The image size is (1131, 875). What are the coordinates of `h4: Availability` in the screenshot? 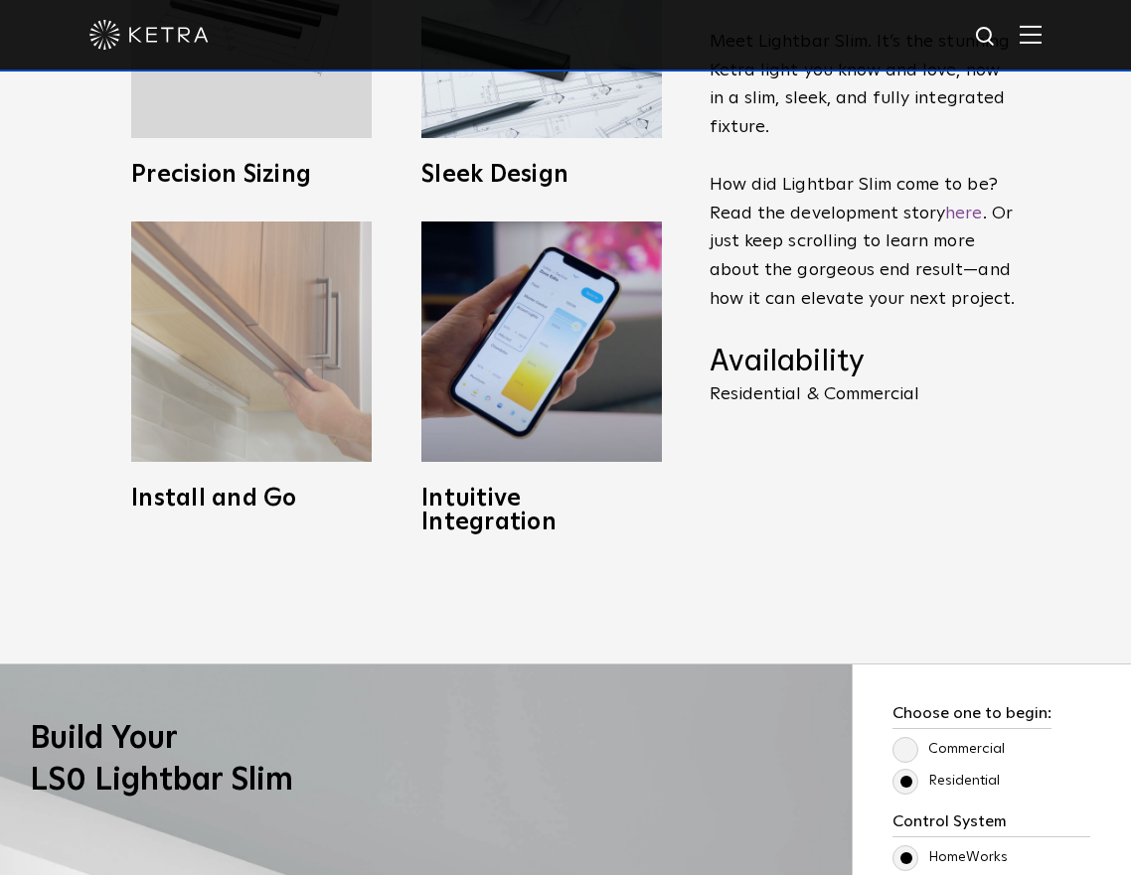 It's located at (864, 363).